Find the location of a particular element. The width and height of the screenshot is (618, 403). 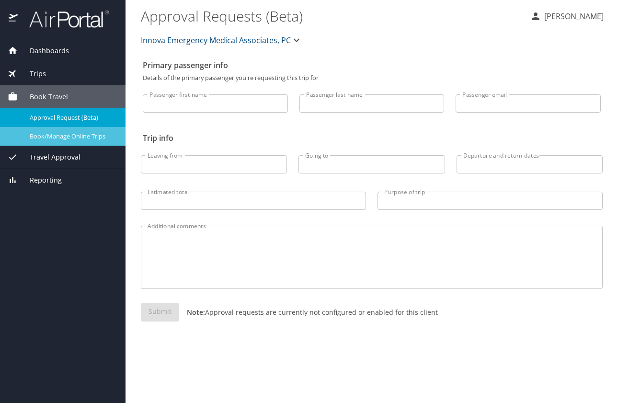

button: Innova Emergency Medical Associates, PC is located at coordinates (221, 40).